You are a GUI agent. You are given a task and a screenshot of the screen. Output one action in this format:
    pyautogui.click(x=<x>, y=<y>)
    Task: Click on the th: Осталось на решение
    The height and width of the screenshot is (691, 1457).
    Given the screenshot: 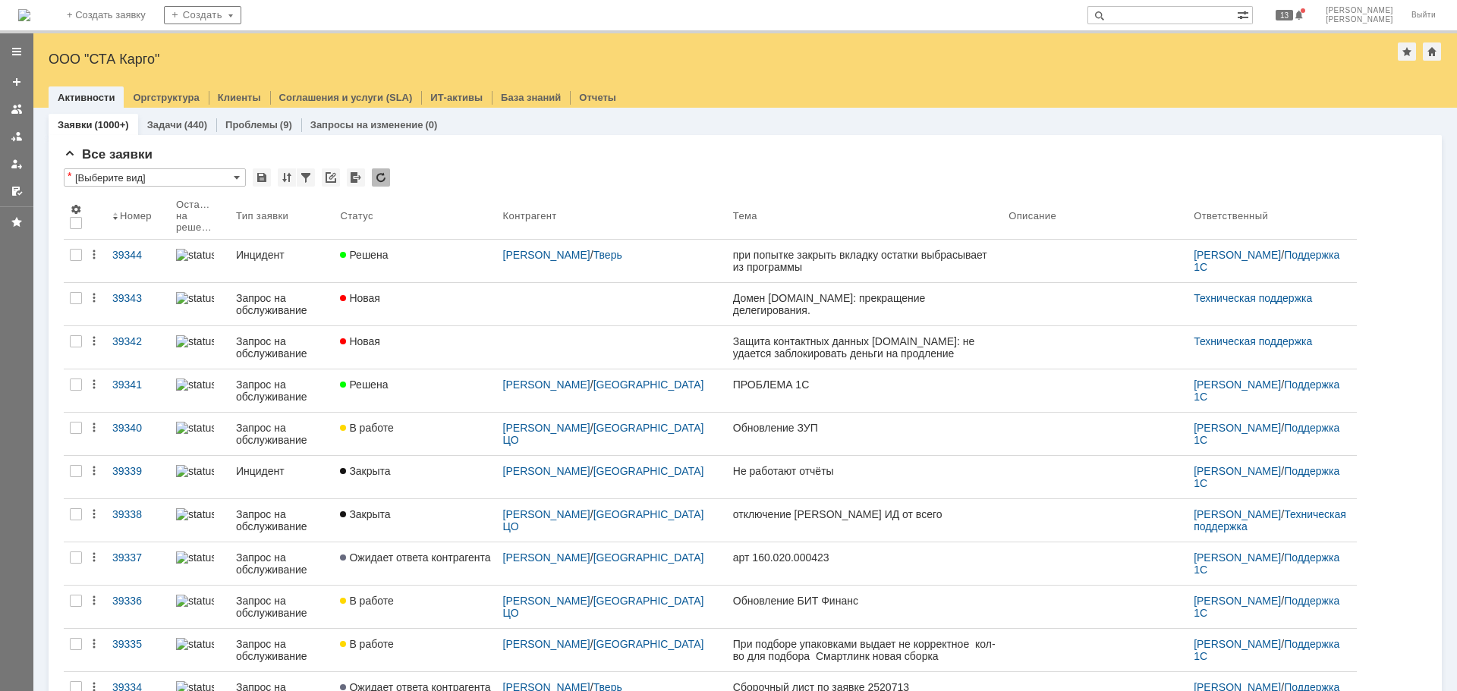 What is the action you would take?
    pyautogui.click(x=200, y=216)
    